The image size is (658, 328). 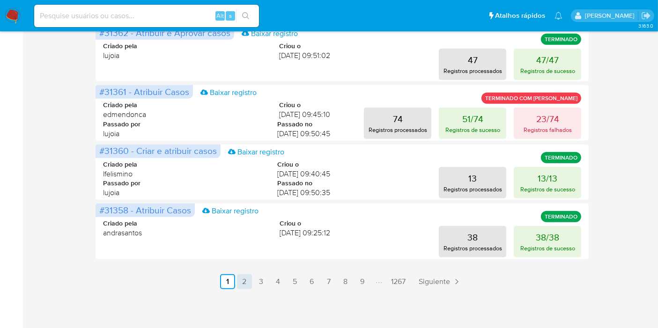 What do you see at coordinates (558, 15) in the screenshot?
I see `a: Notificações` at bounding box center [558, 15].